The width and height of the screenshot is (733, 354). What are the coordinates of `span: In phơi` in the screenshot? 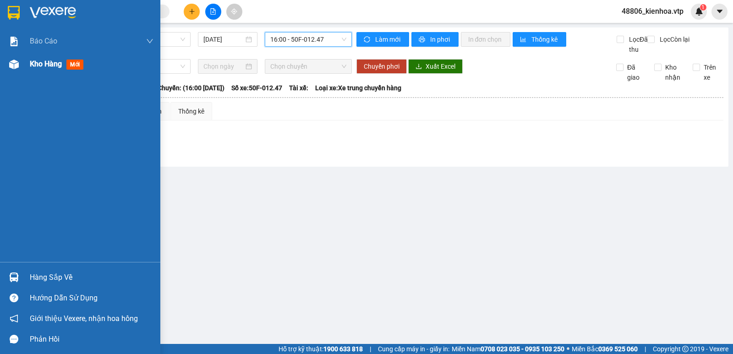 It's located at (441, 39).